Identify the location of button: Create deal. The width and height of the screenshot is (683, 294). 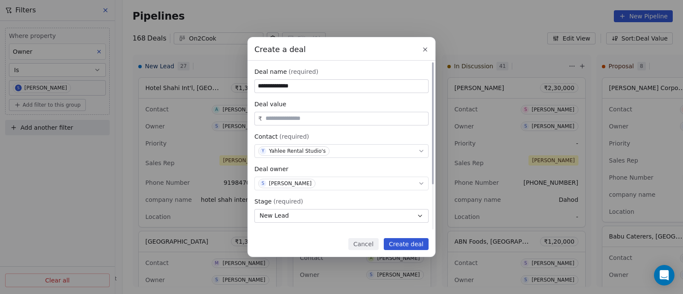
(406, 244).